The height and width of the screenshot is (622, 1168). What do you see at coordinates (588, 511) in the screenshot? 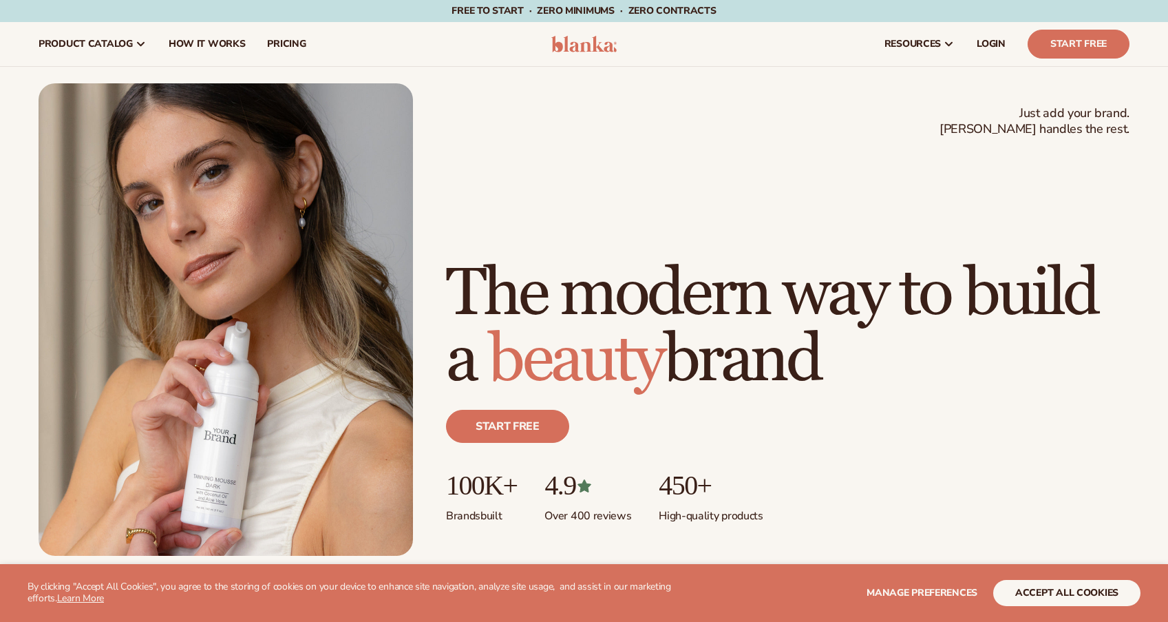
I see `p: Over 400 reviews` at bounding box center [588, 511].